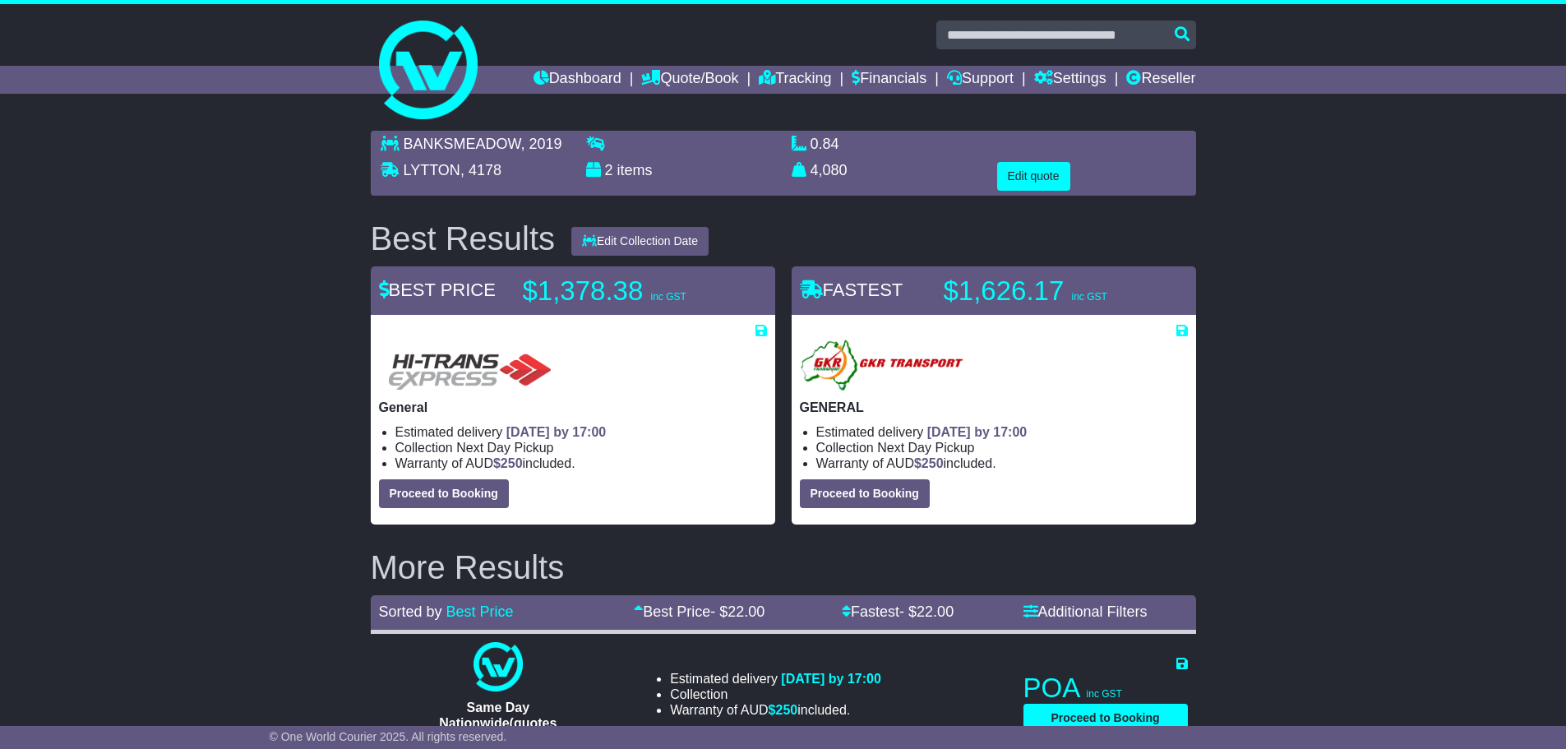  Describe the element at coordinates (1046, 291) in the screenshot. I see `p: $1,626.17` at that location.